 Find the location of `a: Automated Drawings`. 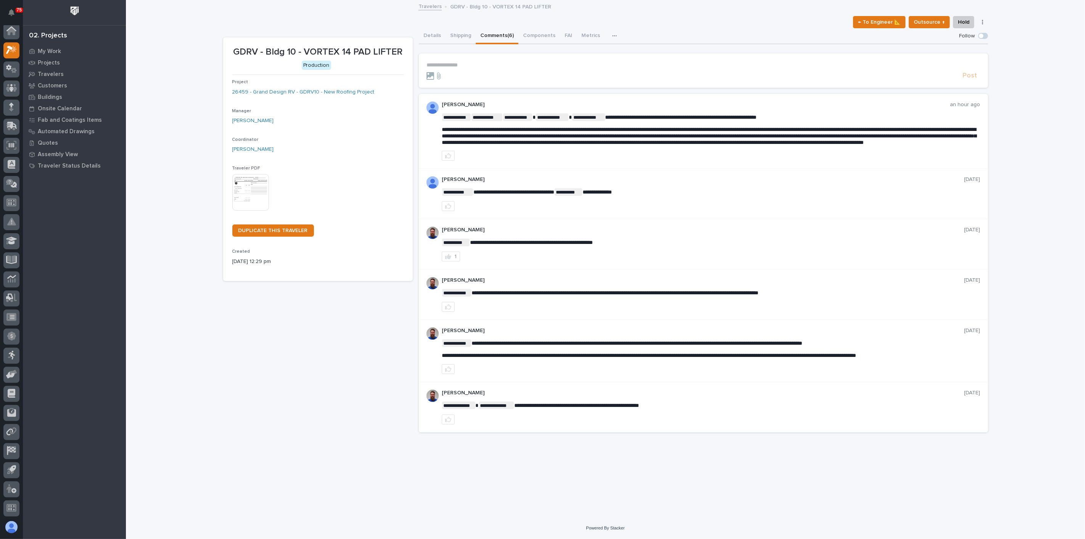

a: Automated Drawings is located at coordinates (74, 131).